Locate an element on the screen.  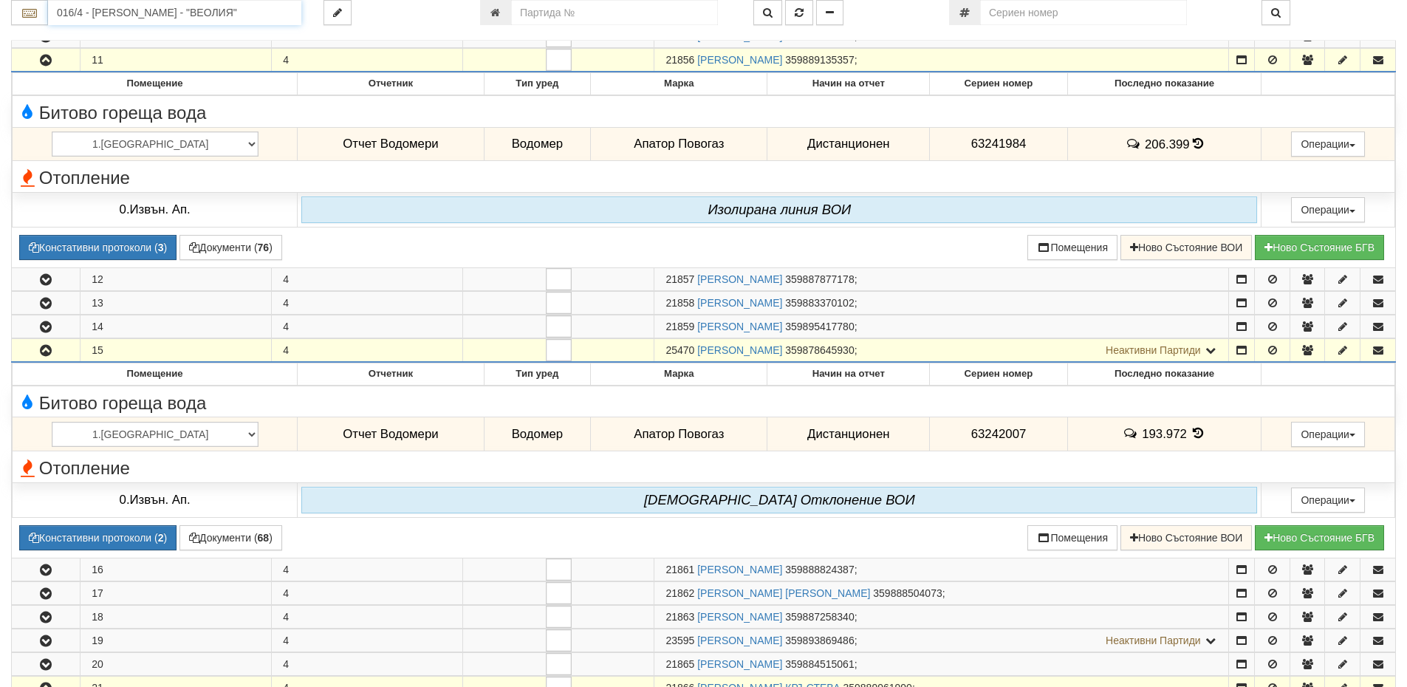
button: Документи (76) is located at coordinates (230, 247).